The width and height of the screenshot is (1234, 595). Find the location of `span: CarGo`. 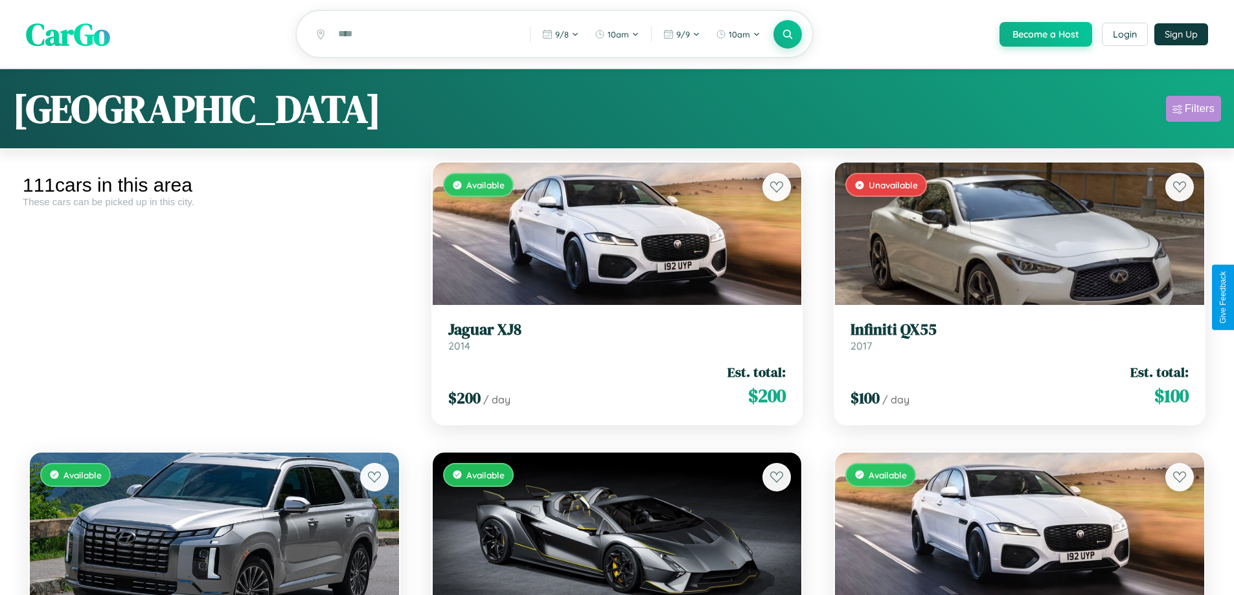

span: CarGo is located at coordinates (68, 34).